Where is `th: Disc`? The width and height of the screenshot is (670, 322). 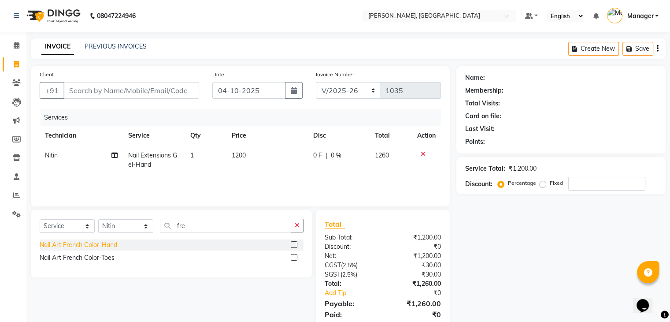 th: Disc is located at coordinates (339, 135).